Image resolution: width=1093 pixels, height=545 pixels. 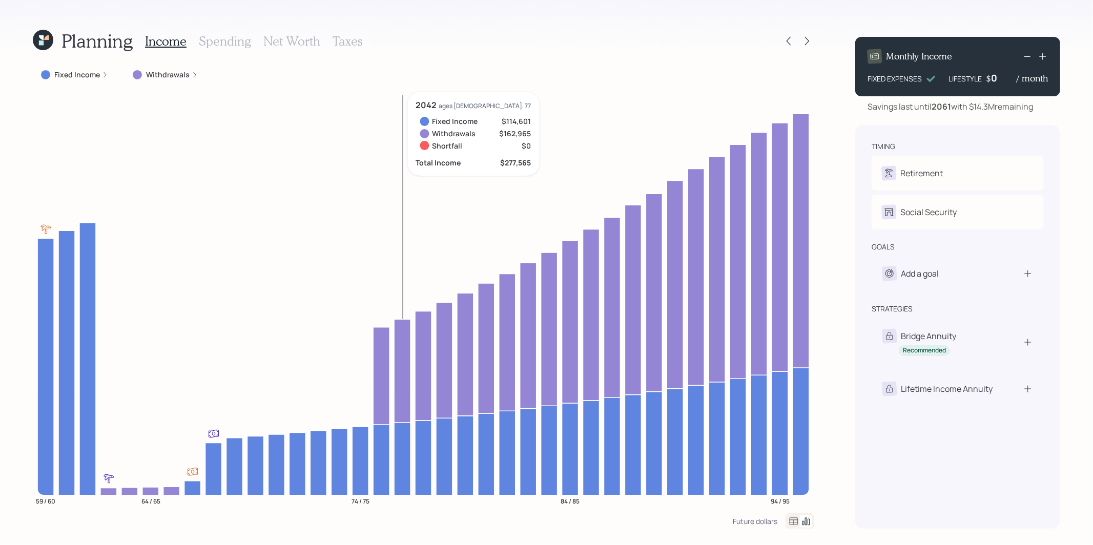 I want to click on div: Recommended, so click(x=924, y=350).